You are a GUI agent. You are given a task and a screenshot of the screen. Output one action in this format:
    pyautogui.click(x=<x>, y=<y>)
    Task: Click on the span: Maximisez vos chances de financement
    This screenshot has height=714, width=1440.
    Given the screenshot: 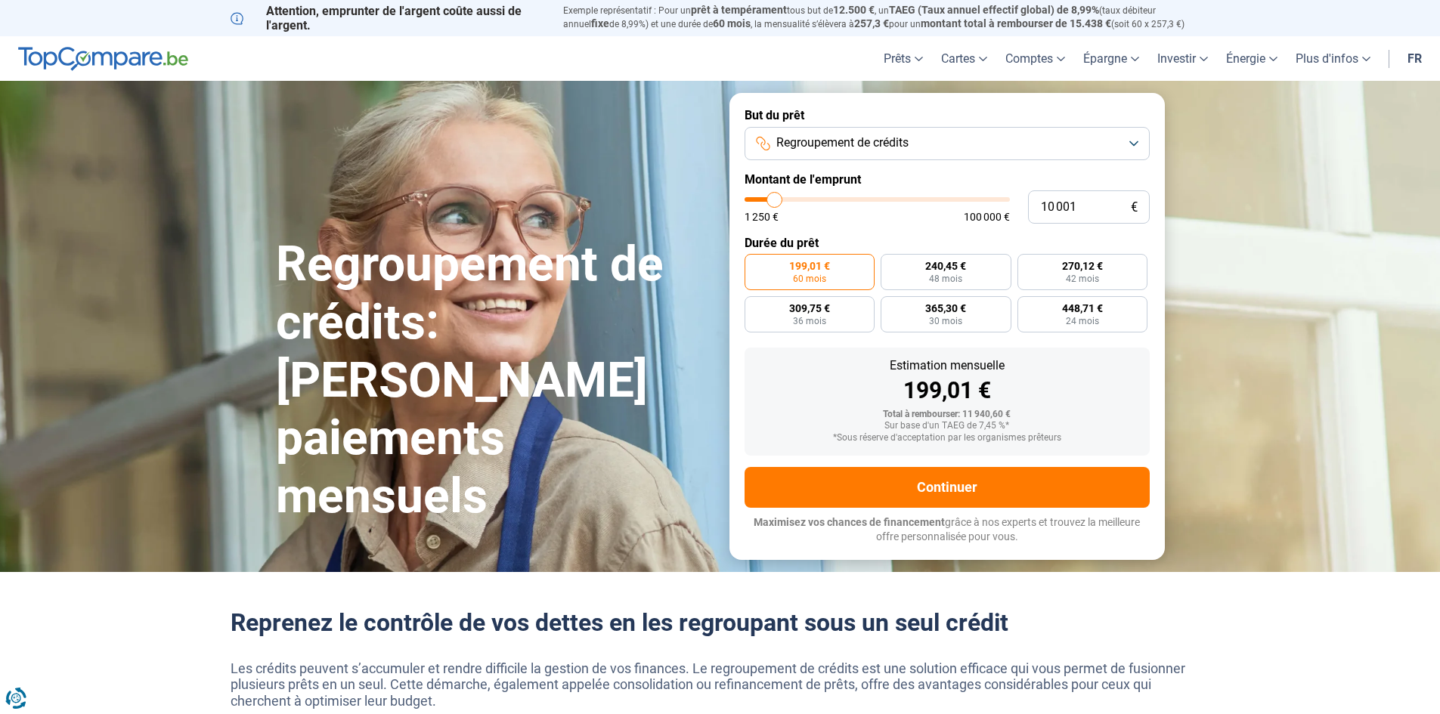 What is the action you would take?
    pyautogui.click(x=849, y=522)
    